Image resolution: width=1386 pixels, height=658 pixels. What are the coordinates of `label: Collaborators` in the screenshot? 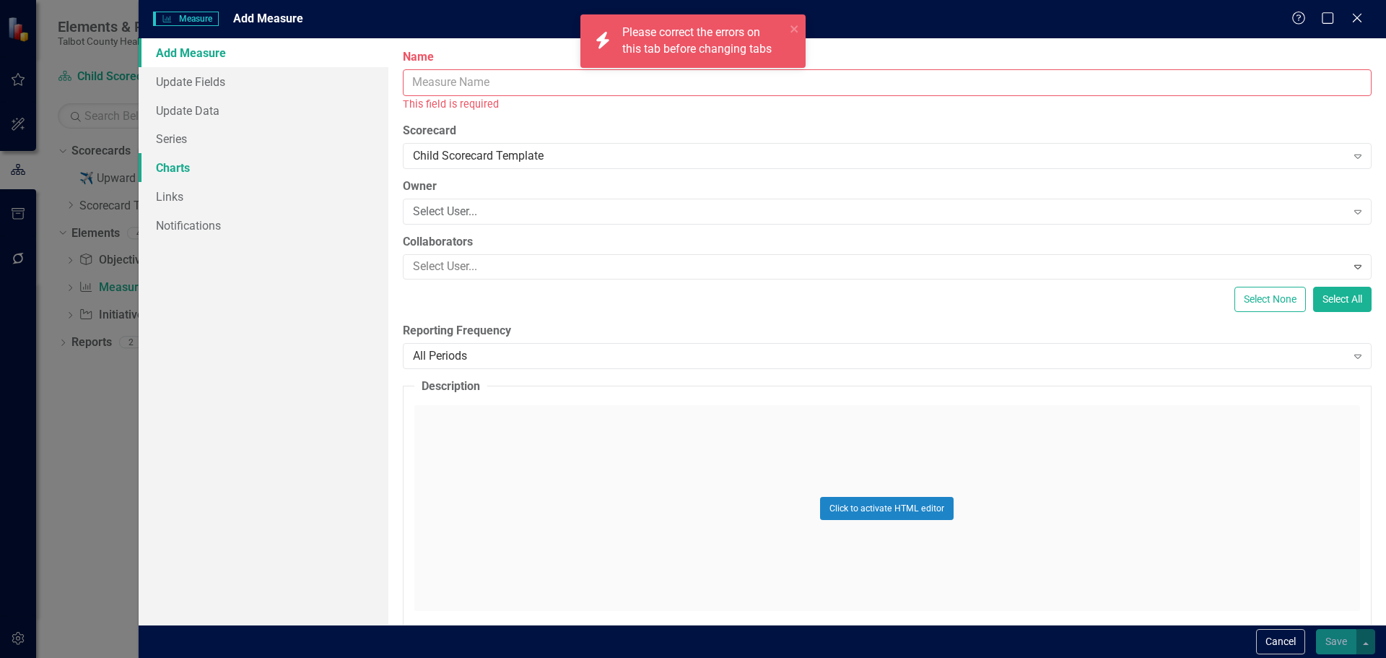 It's located at (887, 242).